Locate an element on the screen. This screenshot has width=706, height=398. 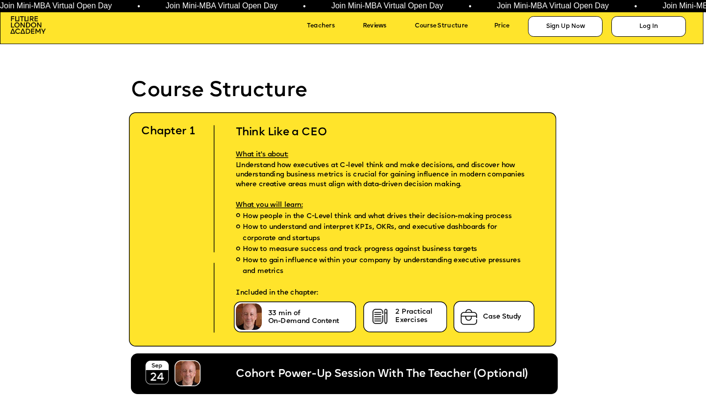
img: image-cb722855-f231-420d-ba86-ef8a9b8709e7.png is located at coordinates (380, 317).